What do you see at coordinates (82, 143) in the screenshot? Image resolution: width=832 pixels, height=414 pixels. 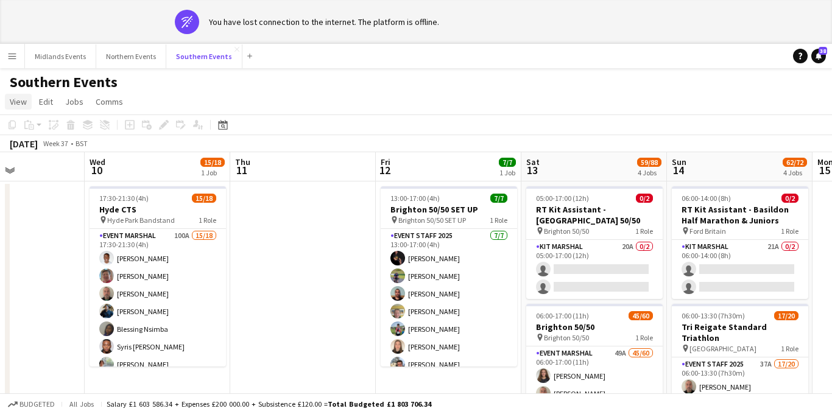 I see `div: BST` at bounding box center [82, 143].